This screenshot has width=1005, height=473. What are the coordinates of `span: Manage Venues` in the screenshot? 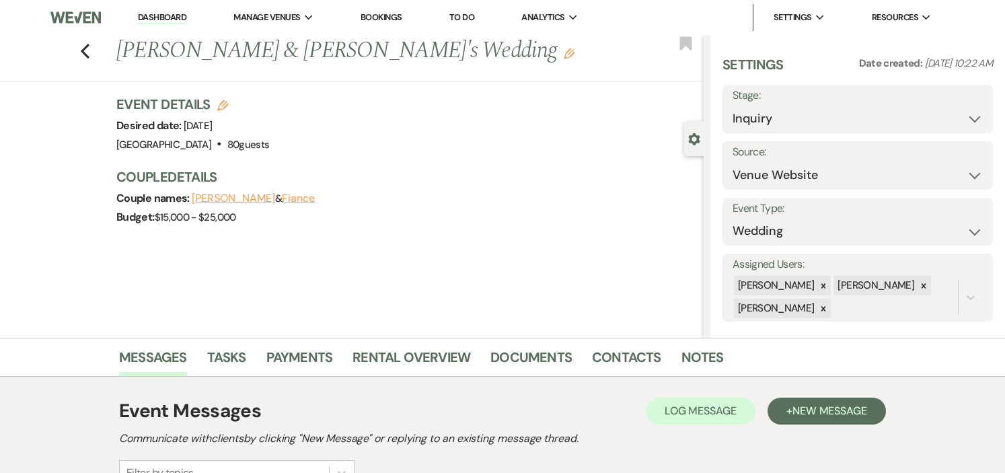 It's located at (266, 17).